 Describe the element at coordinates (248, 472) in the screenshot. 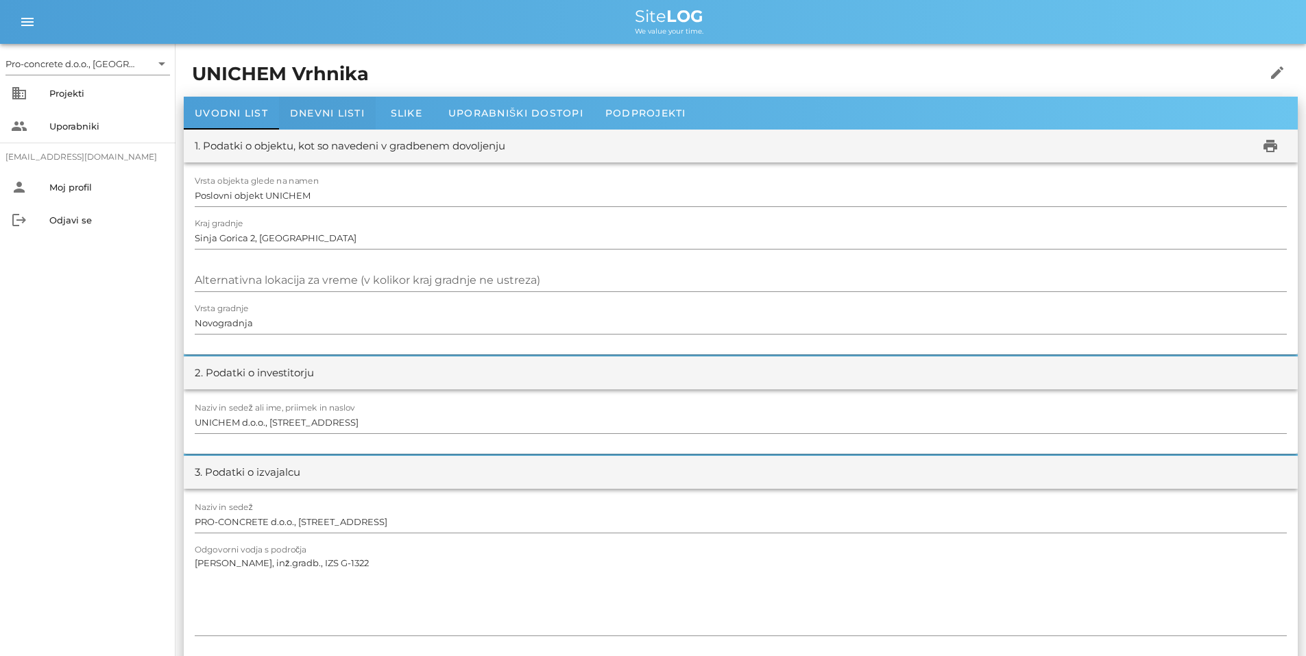

I see `div: 3. Podatki o izvajalcu` at that location.